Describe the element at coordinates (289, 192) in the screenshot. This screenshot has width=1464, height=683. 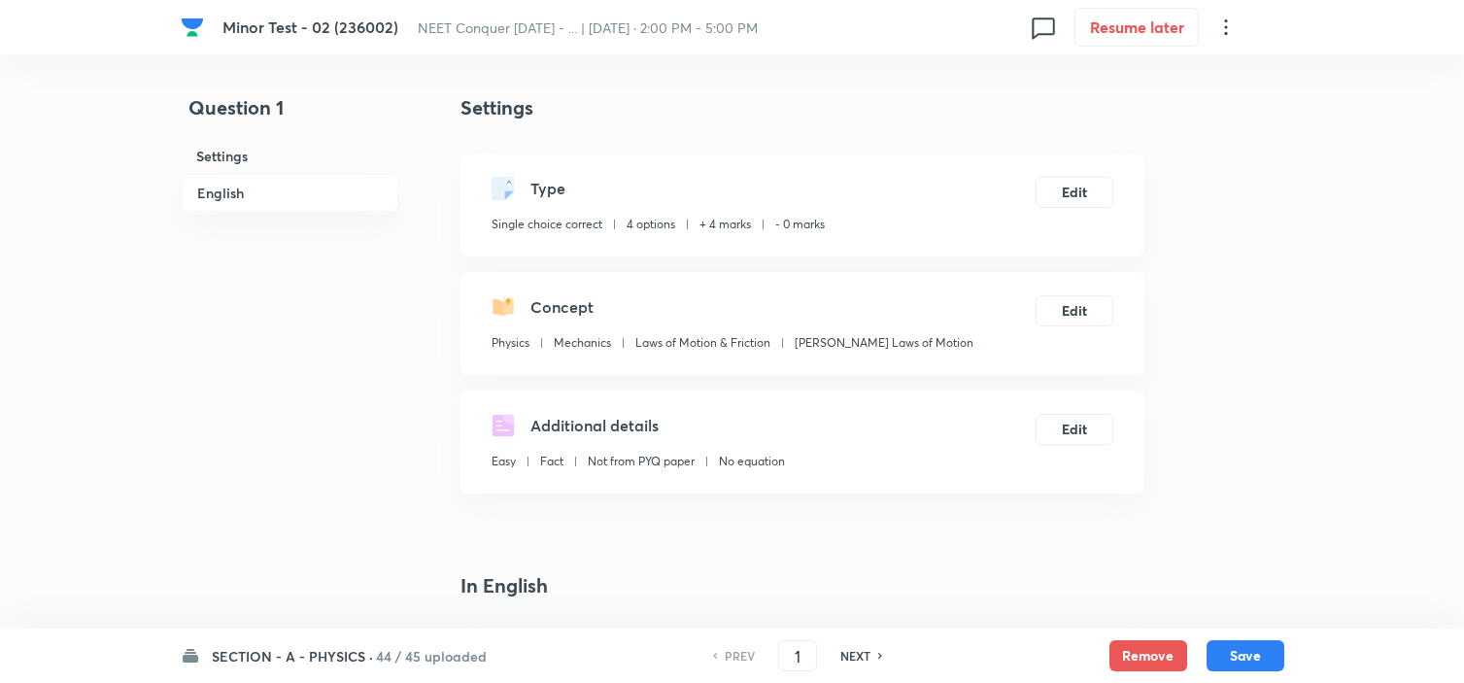
I see `h6: English` at that location.